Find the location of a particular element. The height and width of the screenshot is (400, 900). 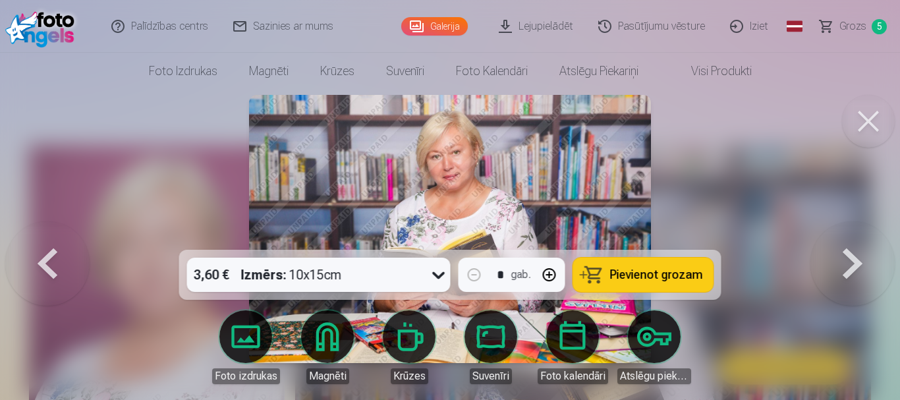

div: gab. is located at coordinates (521, 275).